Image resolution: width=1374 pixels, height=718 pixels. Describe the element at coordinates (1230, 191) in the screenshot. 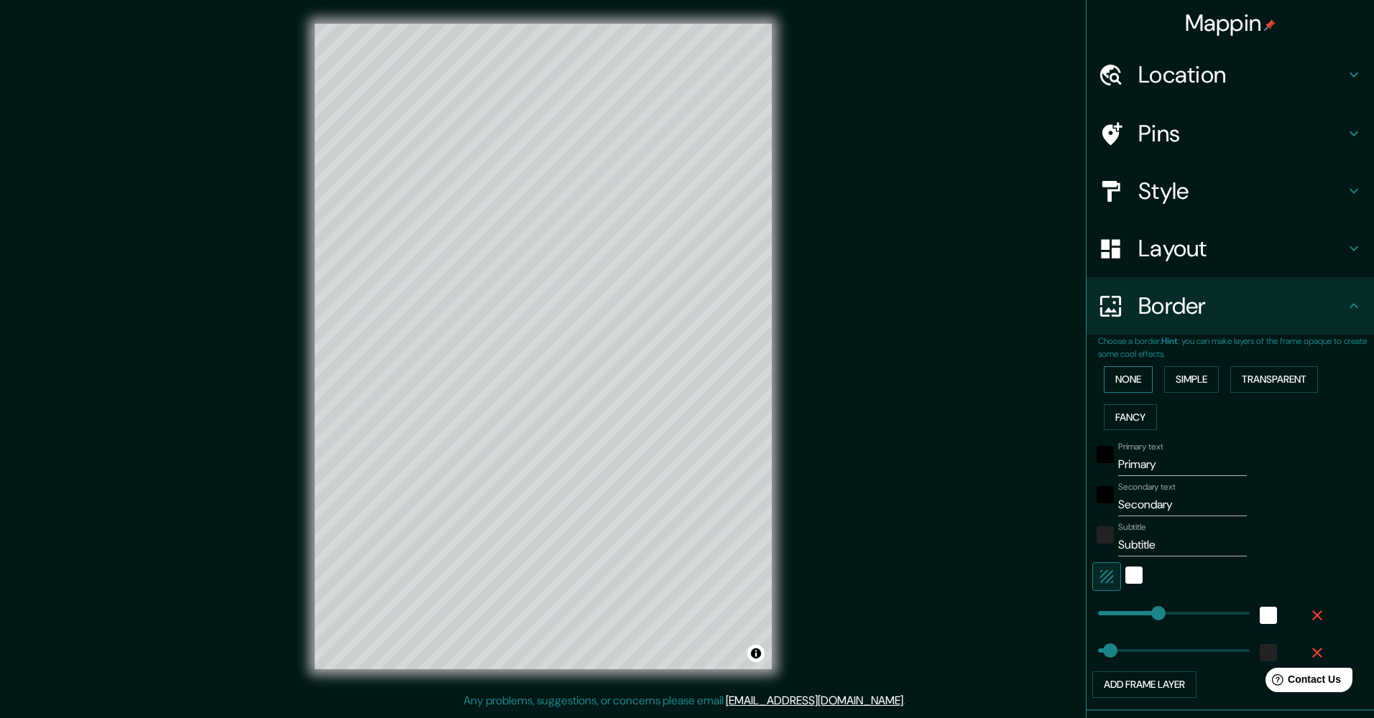

I see `div: Style` at that location.